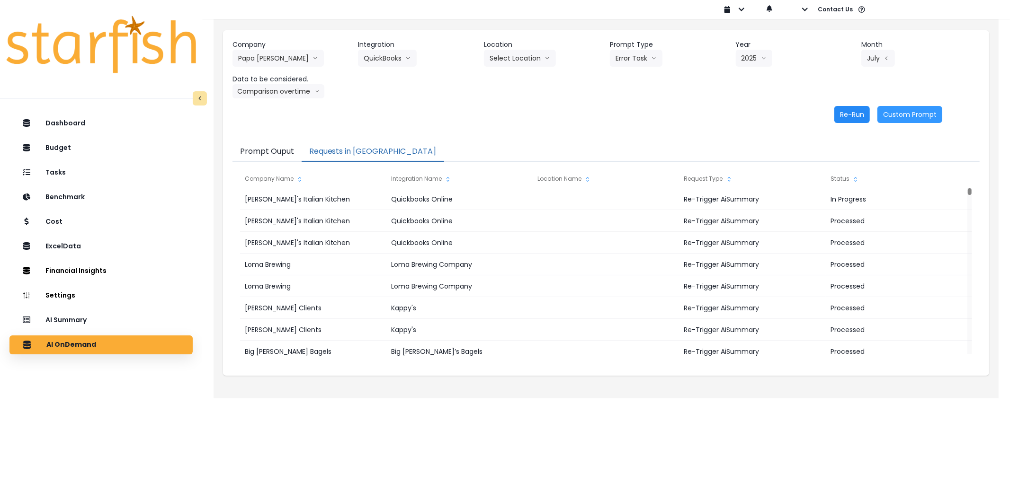  Describe the element at coordinates (66, 320) in the screenshot. I see `p: AI Summary` at that location.